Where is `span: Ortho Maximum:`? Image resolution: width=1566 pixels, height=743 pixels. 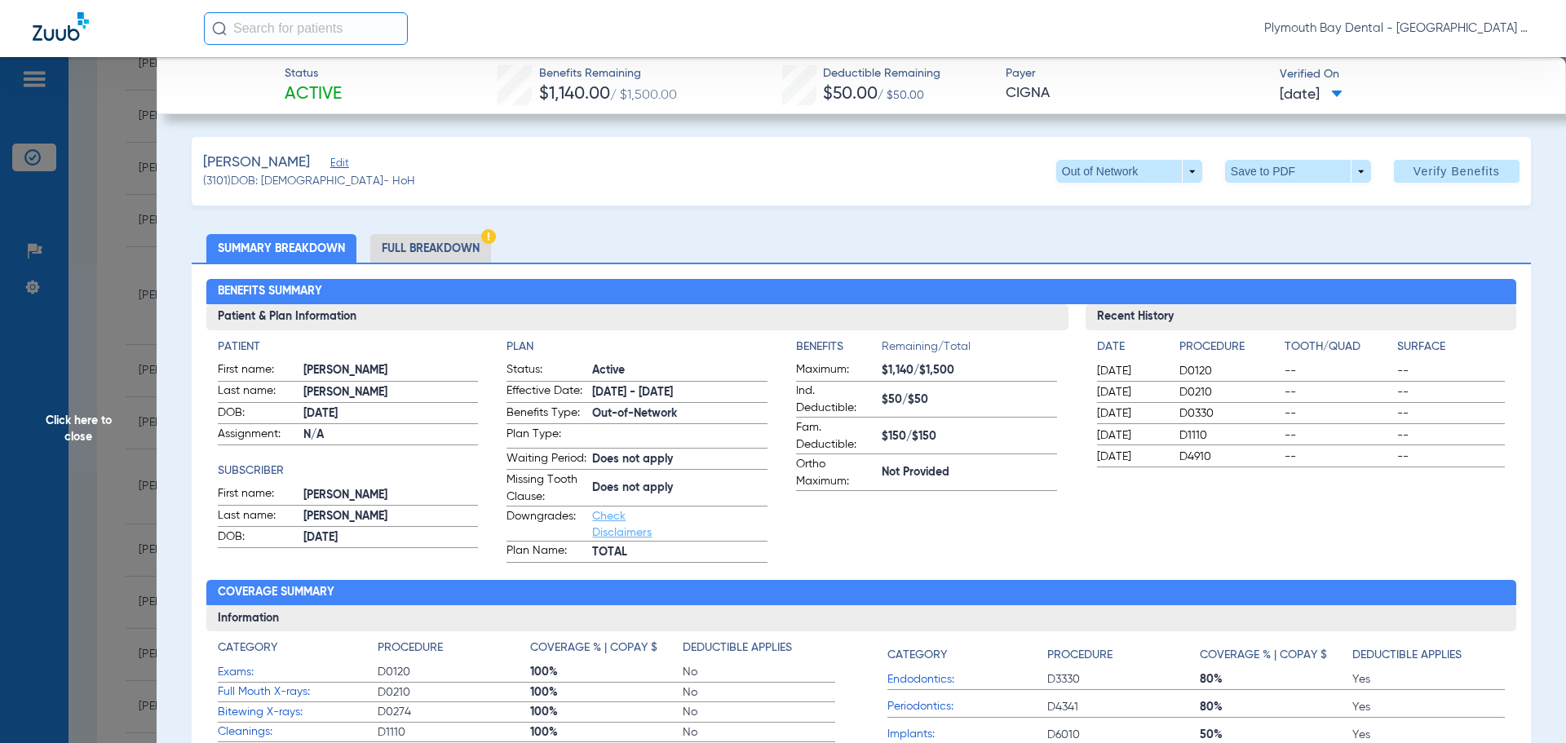 span: Ortho Maximum: is located at coordinates (836, 473).